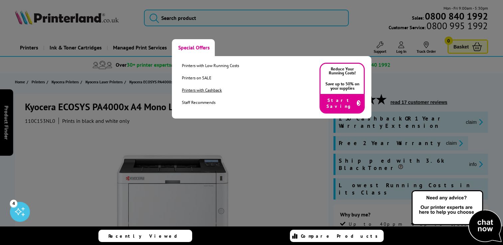  What do you see at coordinates (457, 217) in the screenshot?
I see `img: Open Live Chat window` at bounding box center [457, 217].